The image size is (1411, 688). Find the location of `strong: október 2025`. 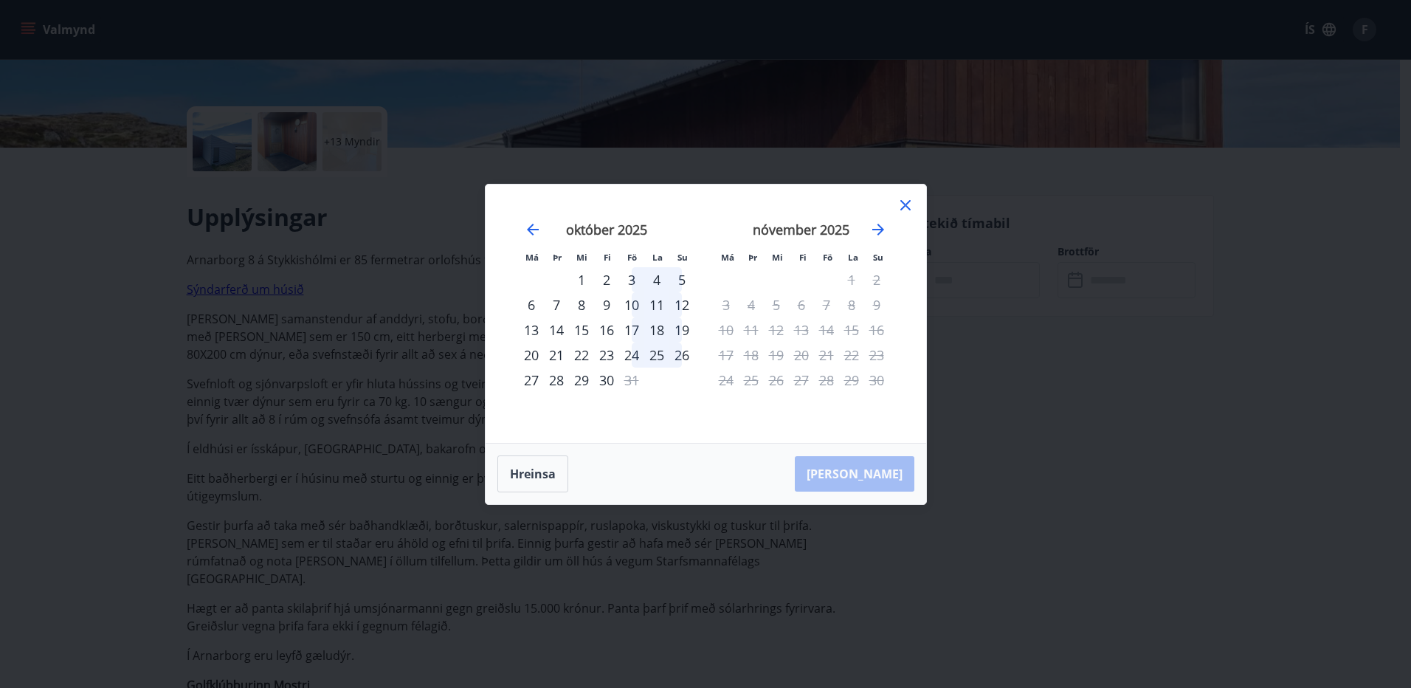

strong: október 2025 is located at coordinates (607, 230).